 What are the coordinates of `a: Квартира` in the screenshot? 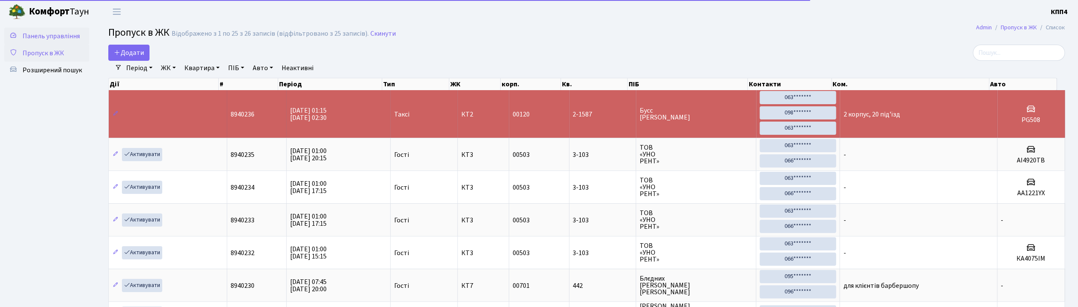 It's located at (202, 68).